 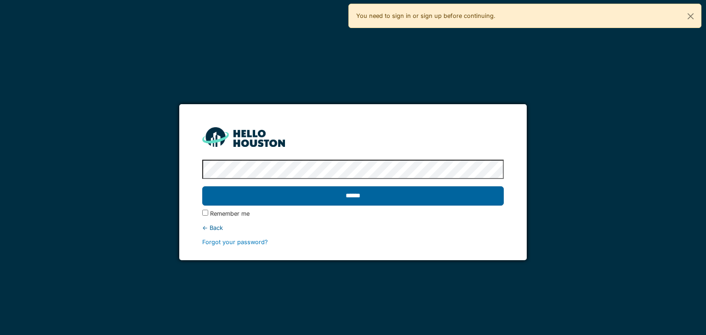 I want to click on img: HH_line-BYnF2_Hg.png, so click(x=244, y=137).